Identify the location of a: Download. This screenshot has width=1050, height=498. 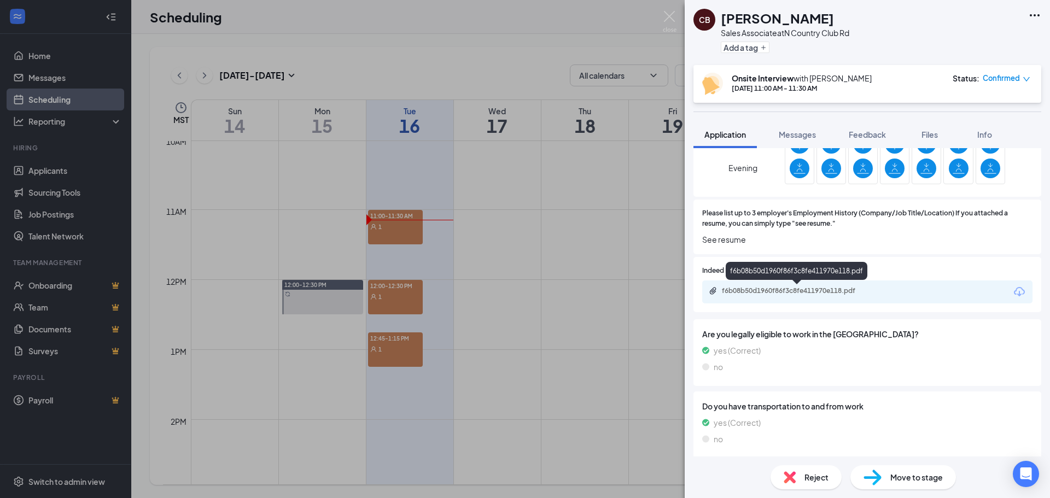
(1019, 292).